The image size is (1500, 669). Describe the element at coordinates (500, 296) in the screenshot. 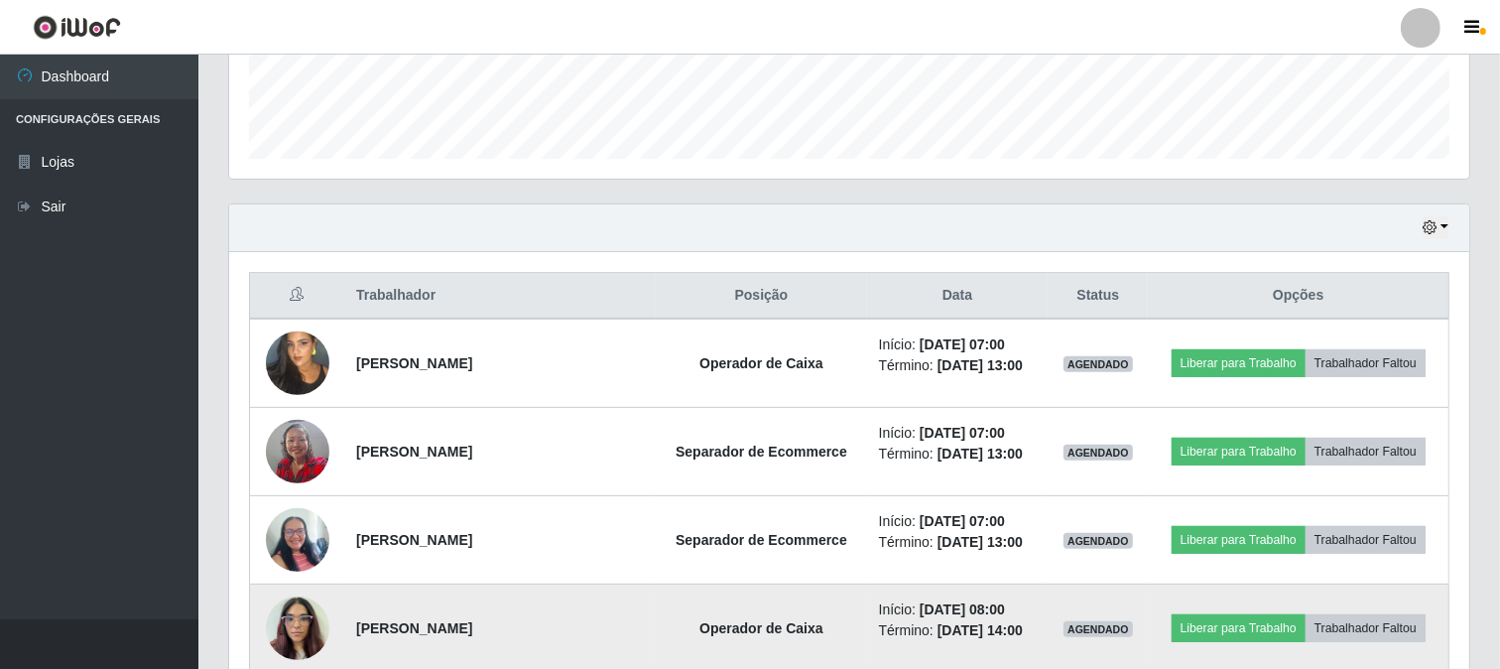

I see `th: Trabalhador` at that location.